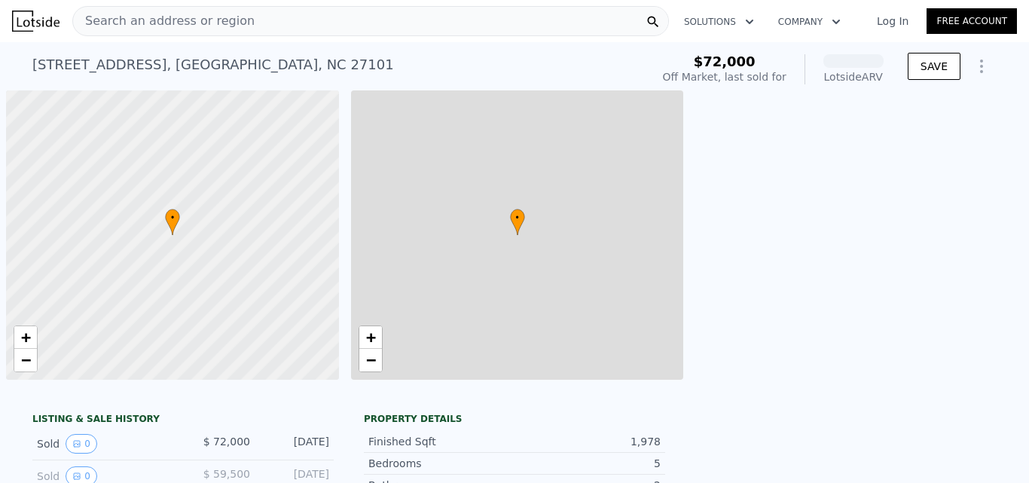 This screenshot has height=483, width=1029. I want to click on div: Finished Sqft, so click(441, 441).